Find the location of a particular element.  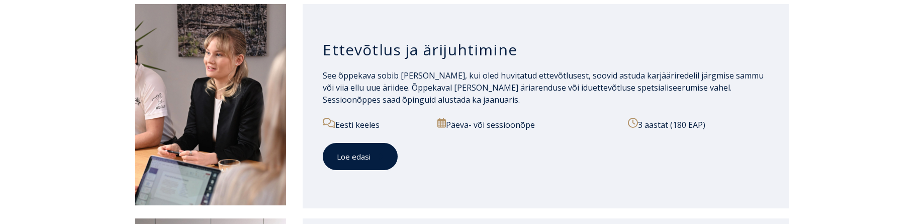

img: Ettevõtlus ja ärijuhtimine is located at coordinates (211, 105).